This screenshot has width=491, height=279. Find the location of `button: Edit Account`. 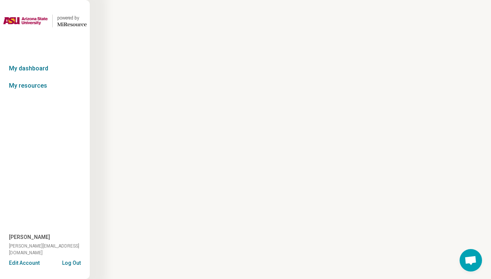

button: Edit Account is located at coordinates (24, 262).